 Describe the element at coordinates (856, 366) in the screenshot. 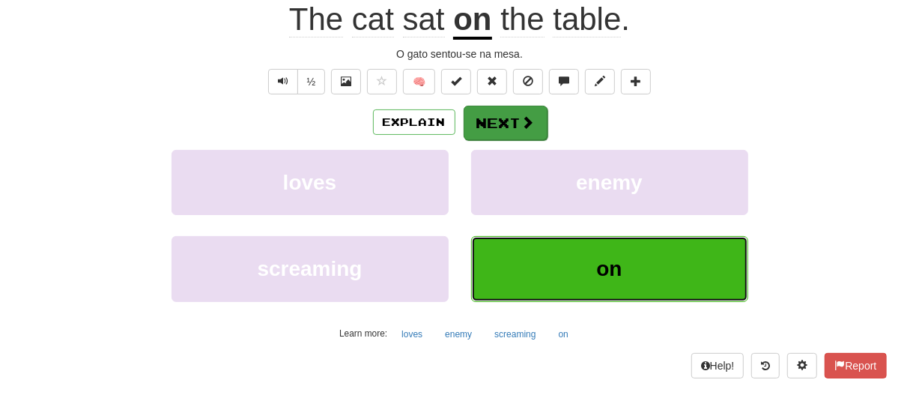

I see `button: Report` at that location.